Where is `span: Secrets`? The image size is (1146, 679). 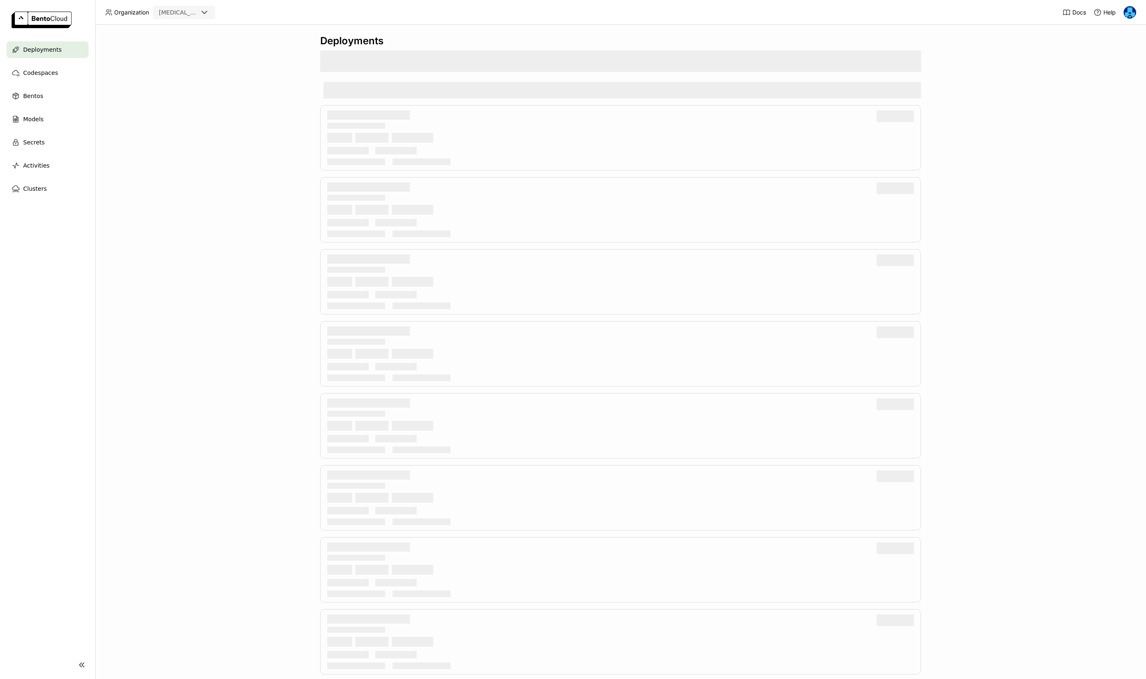 span: Secrets is located at coordinates (34, 142).